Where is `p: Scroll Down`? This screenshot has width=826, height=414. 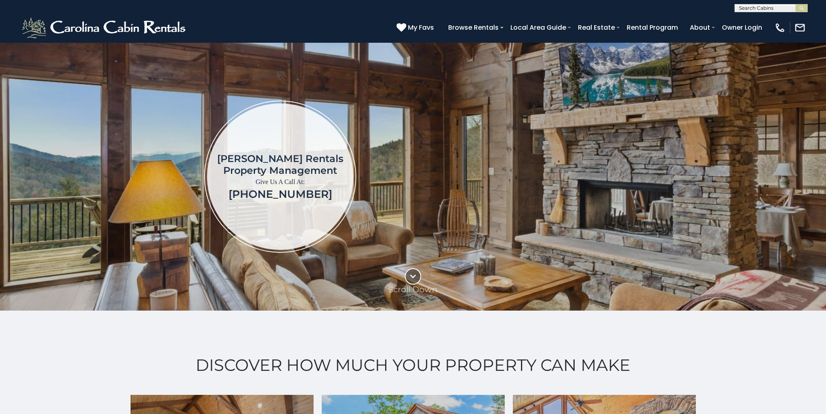
p: Scroll Down is located at coordinates (413, 289).